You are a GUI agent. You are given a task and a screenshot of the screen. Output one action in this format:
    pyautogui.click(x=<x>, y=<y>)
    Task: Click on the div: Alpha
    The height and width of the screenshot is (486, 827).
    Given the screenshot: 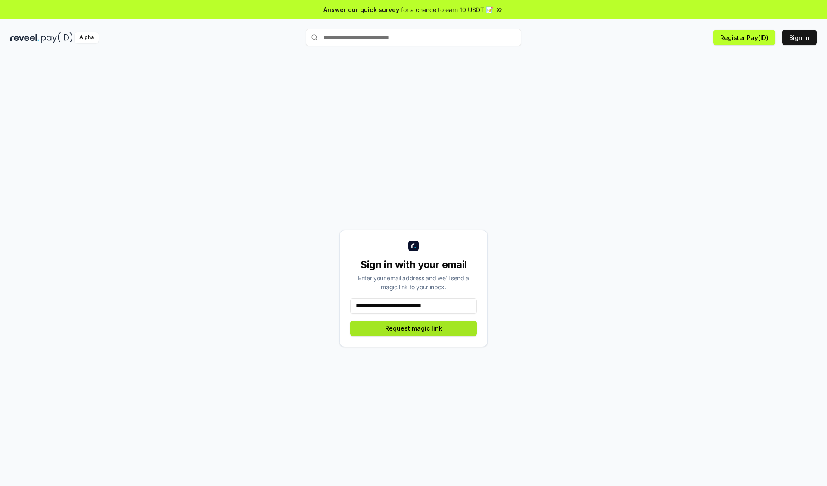 What is the action you would take?
    pyautogui.click(x=87, y=37)
    